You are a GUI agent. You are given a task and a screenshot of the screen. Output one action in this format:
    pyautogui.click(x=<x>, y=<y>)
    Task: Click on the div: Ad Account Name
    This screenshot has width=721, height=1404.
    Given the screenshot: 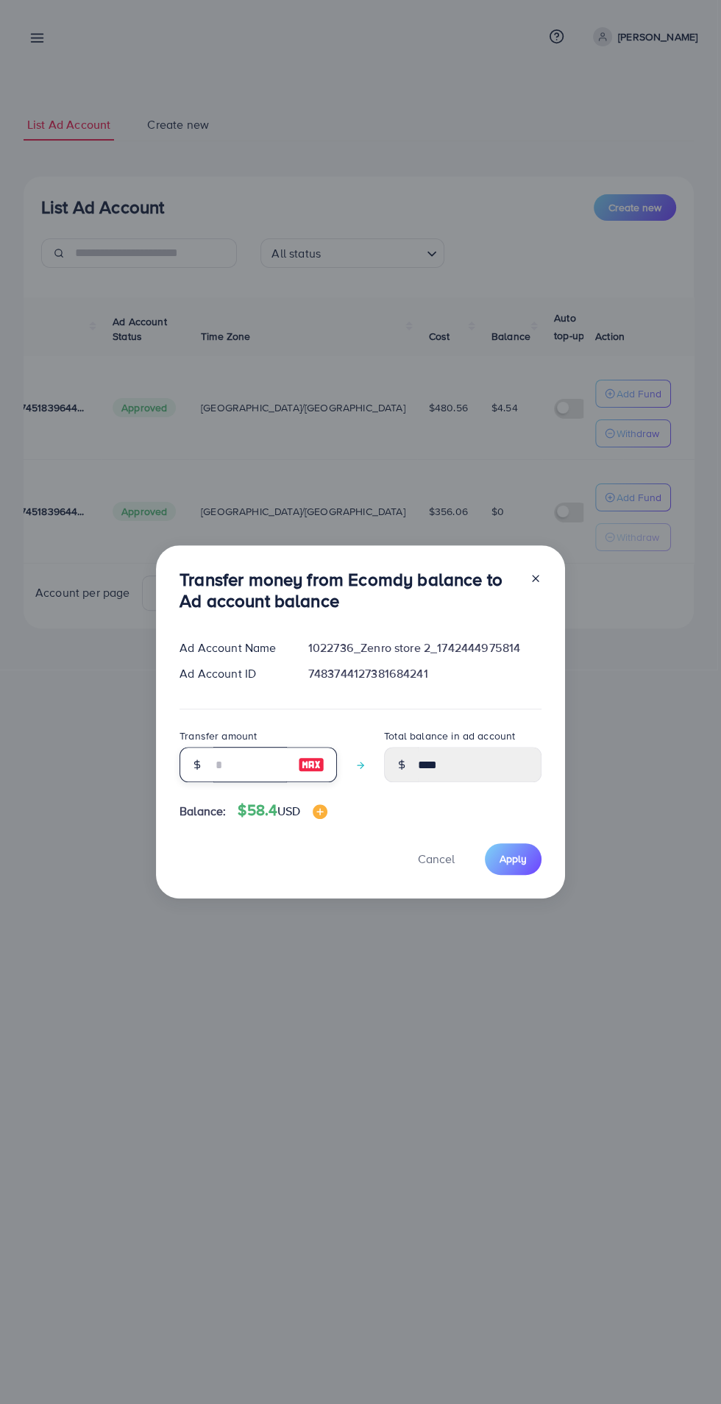 What is the action you would take?
    pyautogui.click(x=232, y=648)
    